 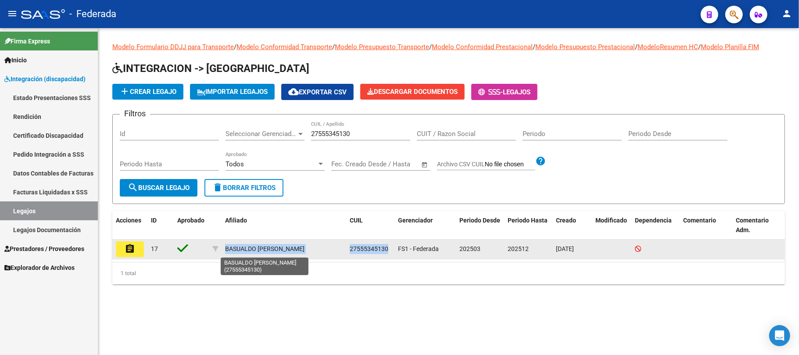 I want to click on input: Fecha inicio, so click(x=349, y=164).